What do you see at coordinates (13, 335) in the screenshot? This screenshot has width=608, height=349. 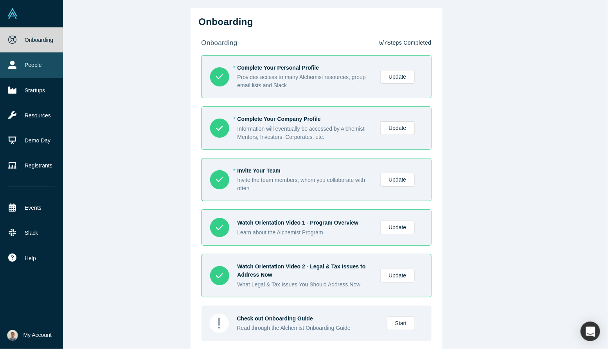 I see `img: Franco Ciaffone's Account` at bounding box center [13, 335].